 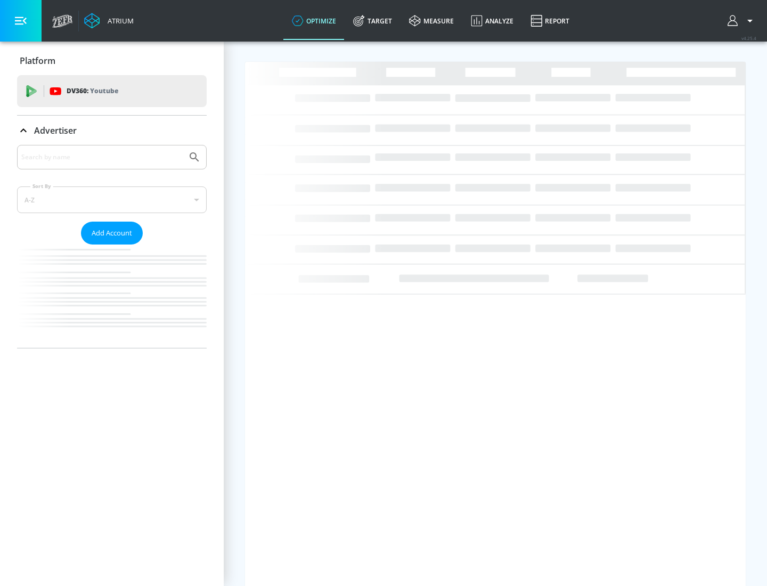 What do you see at coordinates (112, 91) in the screenshot?
I see `div: DV360: Youtube` at bounding box center [112, 91].